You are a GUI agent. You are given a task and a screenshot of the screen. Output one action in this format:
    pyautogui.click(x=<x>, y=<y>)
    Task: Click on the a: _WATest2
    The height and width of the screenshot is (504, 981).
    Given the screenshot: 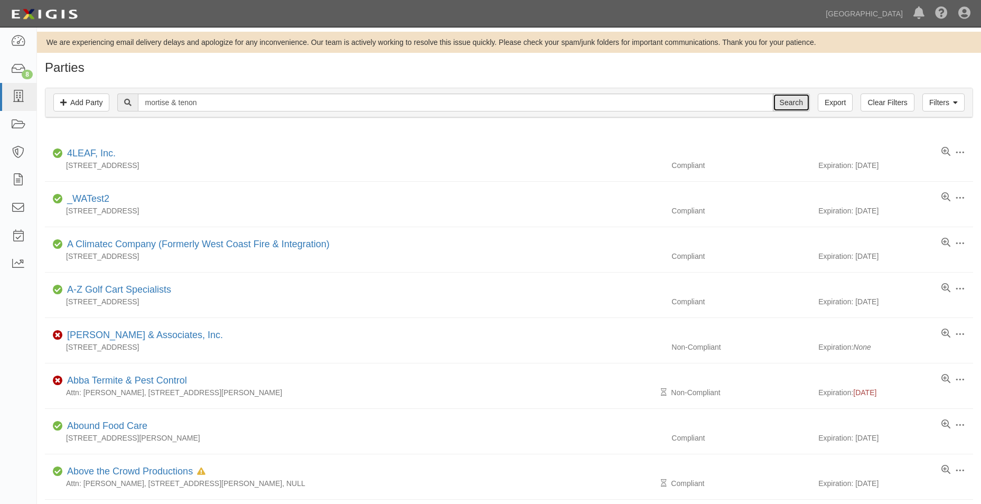 What is the action you would take?
    pyautogui.click(x=88, y=199)
    